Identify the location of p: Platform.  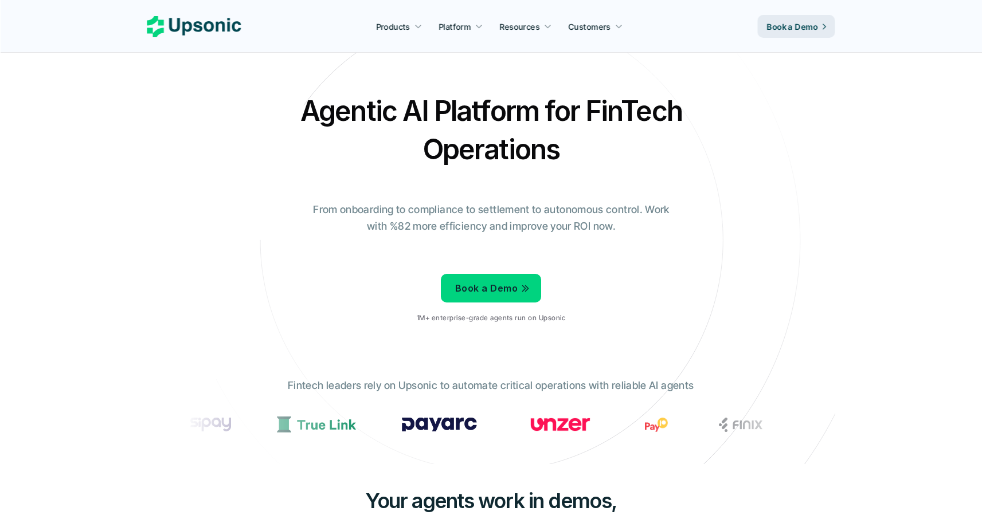
(454, 26).